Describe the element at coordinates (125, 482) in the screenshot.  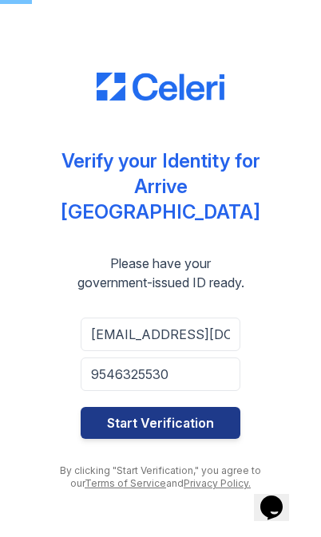
I see `a: Terms of Service` at that location.